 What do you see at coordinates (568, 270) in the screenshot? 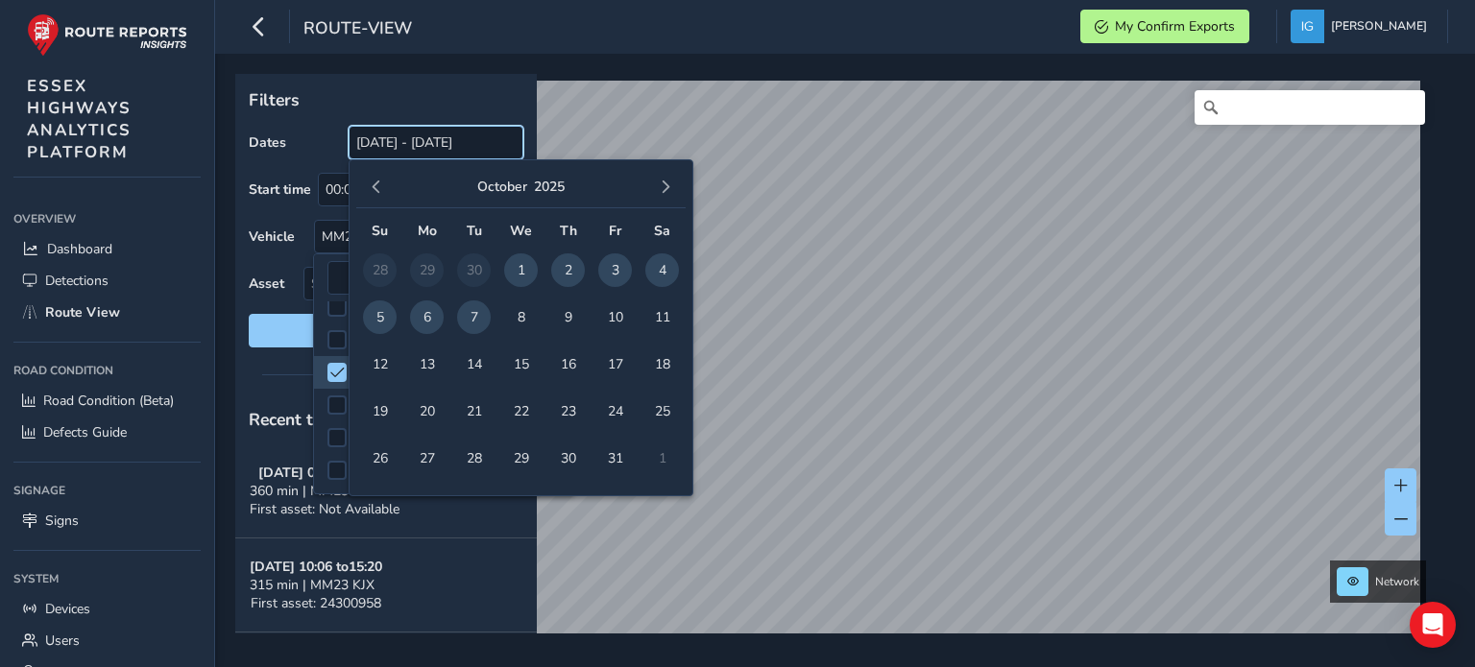
I see `span: 2` at bounding box center [568, 270].